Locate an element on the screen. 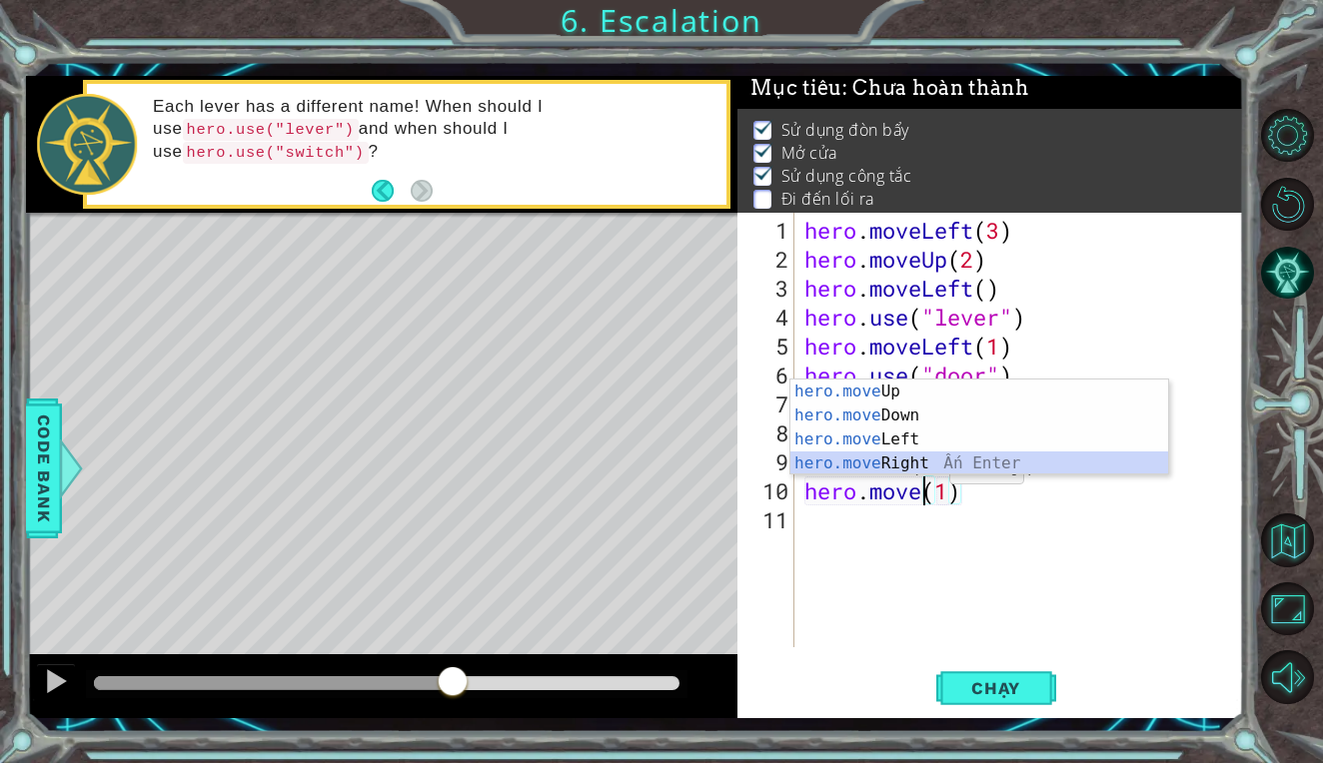 Image resolution: width=1323 pixels, height=763 pixels. code: hero.use("switch") is located at coordinates (276, 153).